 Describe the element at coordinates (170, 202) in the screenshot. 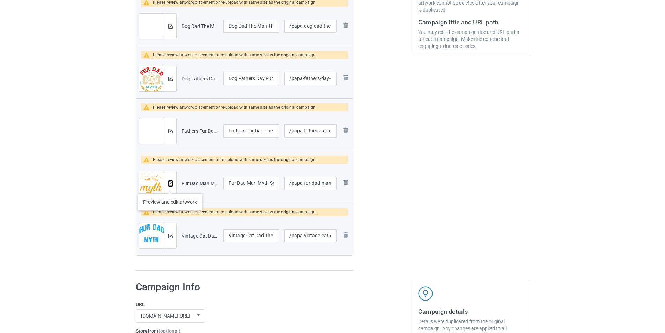

I see `div: Preview and edit artwork` at that location.